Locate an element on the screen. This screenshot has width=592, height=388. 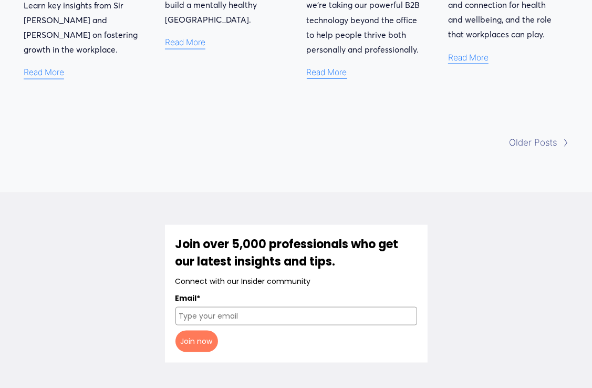
input: Type your email is located at coordinates (296, 316).